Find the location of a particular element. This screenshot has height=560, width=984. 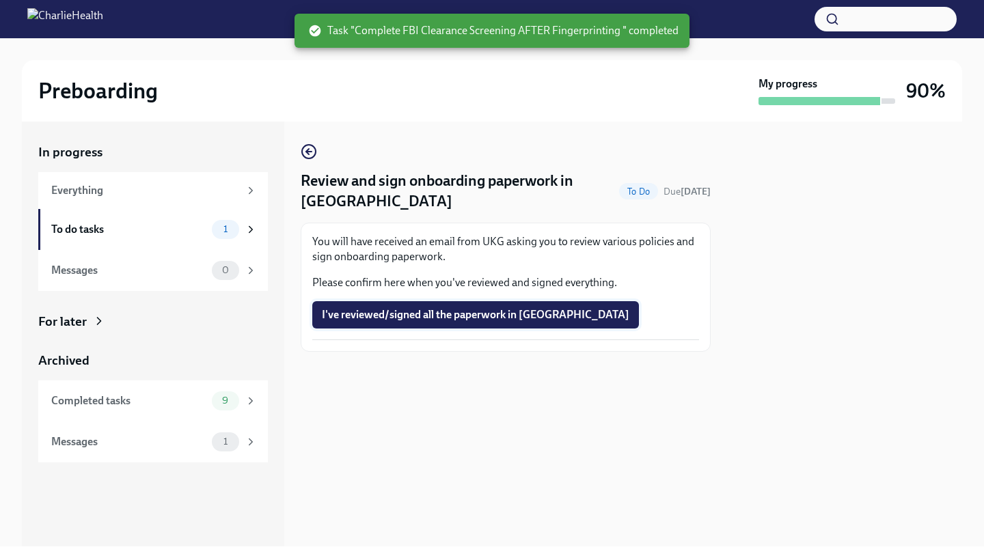

strong: My progress is located at coordinates (788, 84).